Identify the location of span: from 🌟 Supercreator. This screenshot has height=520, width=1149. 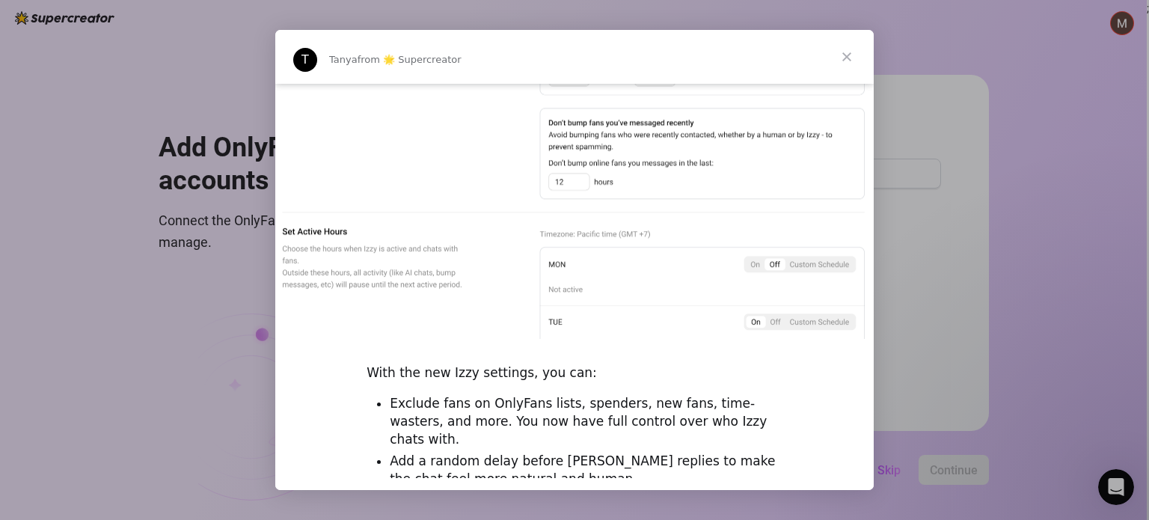
(409, 59).